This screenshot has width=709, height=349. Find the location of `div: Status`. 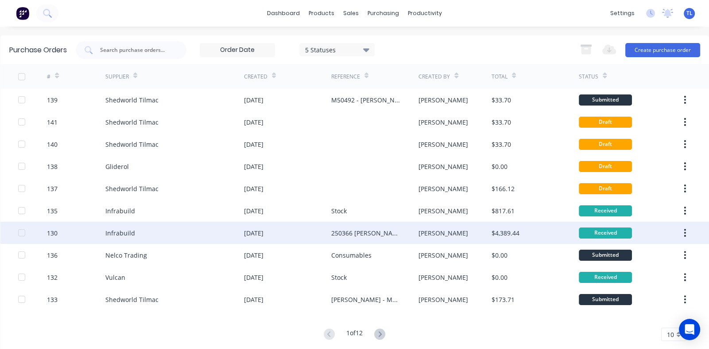

div: Status is located at coordinates (589, 77).